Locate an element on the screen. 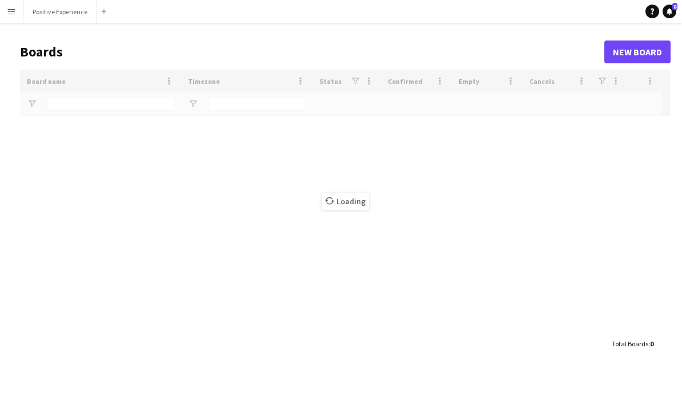 The height and width of the screenshot is (405, 682). h1: Boards is located at coordinates (312, 52).